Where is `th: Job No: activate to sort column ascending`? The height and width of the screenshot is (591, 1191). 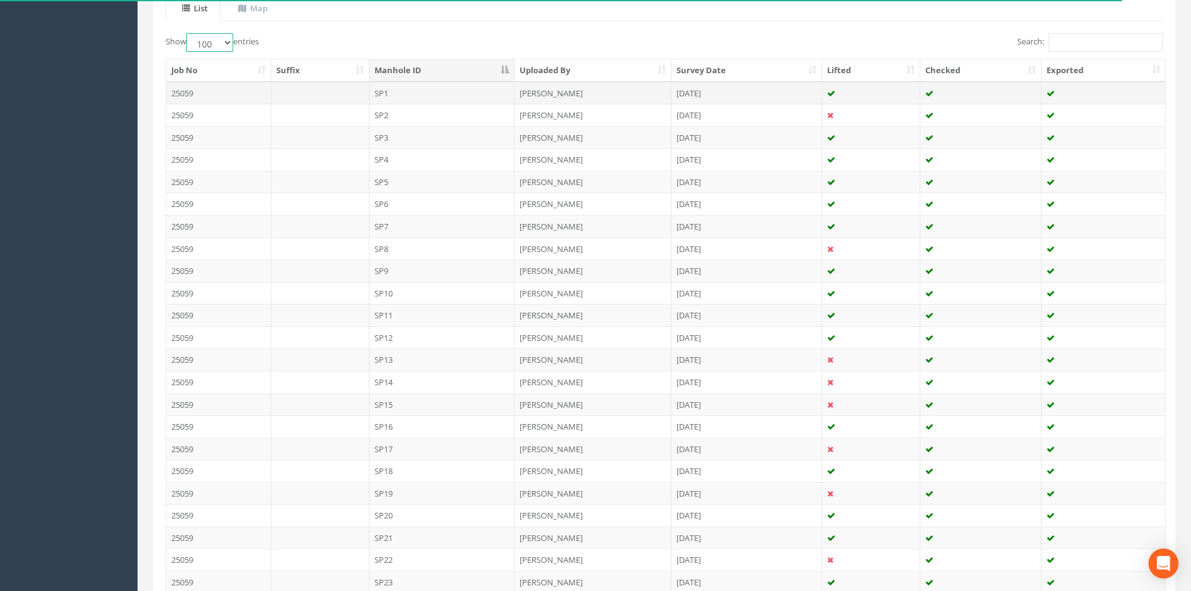 th: Job No: activate to sort column ascending is located at coordinates (219, 71).